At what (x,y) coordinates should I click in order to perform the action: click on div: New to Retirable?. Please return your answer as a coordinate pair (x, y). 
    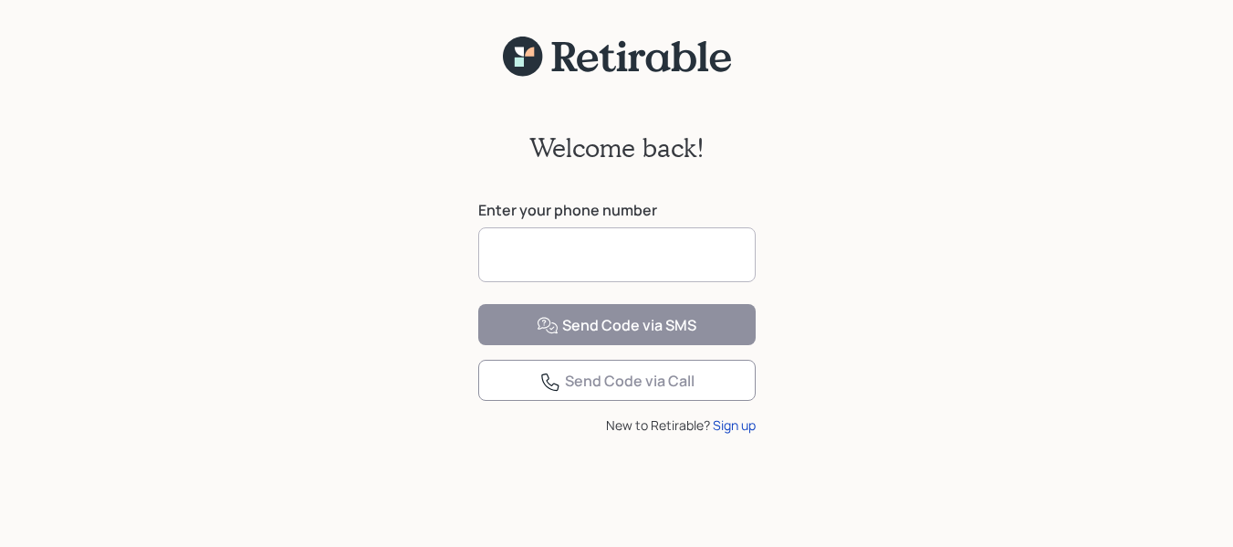
    Looking at the image, I should click on (617, 424).